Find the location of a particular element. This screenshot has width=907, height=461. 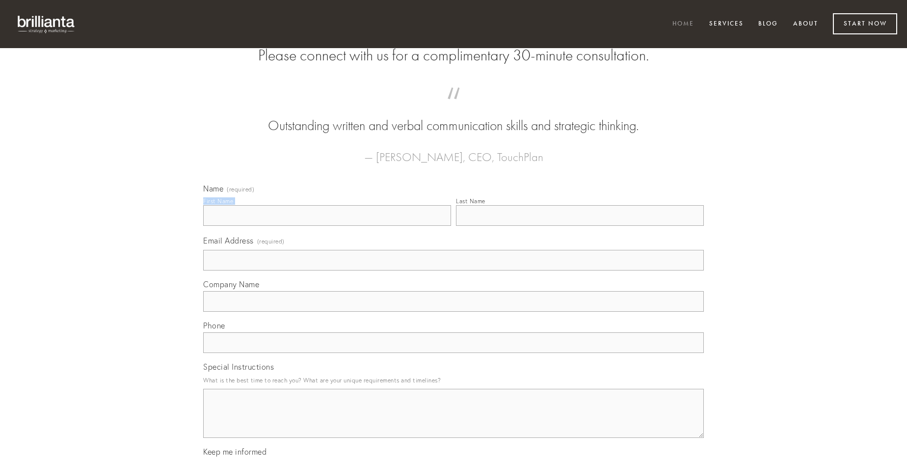

div: Last Name is located at coordinates (471, 201).